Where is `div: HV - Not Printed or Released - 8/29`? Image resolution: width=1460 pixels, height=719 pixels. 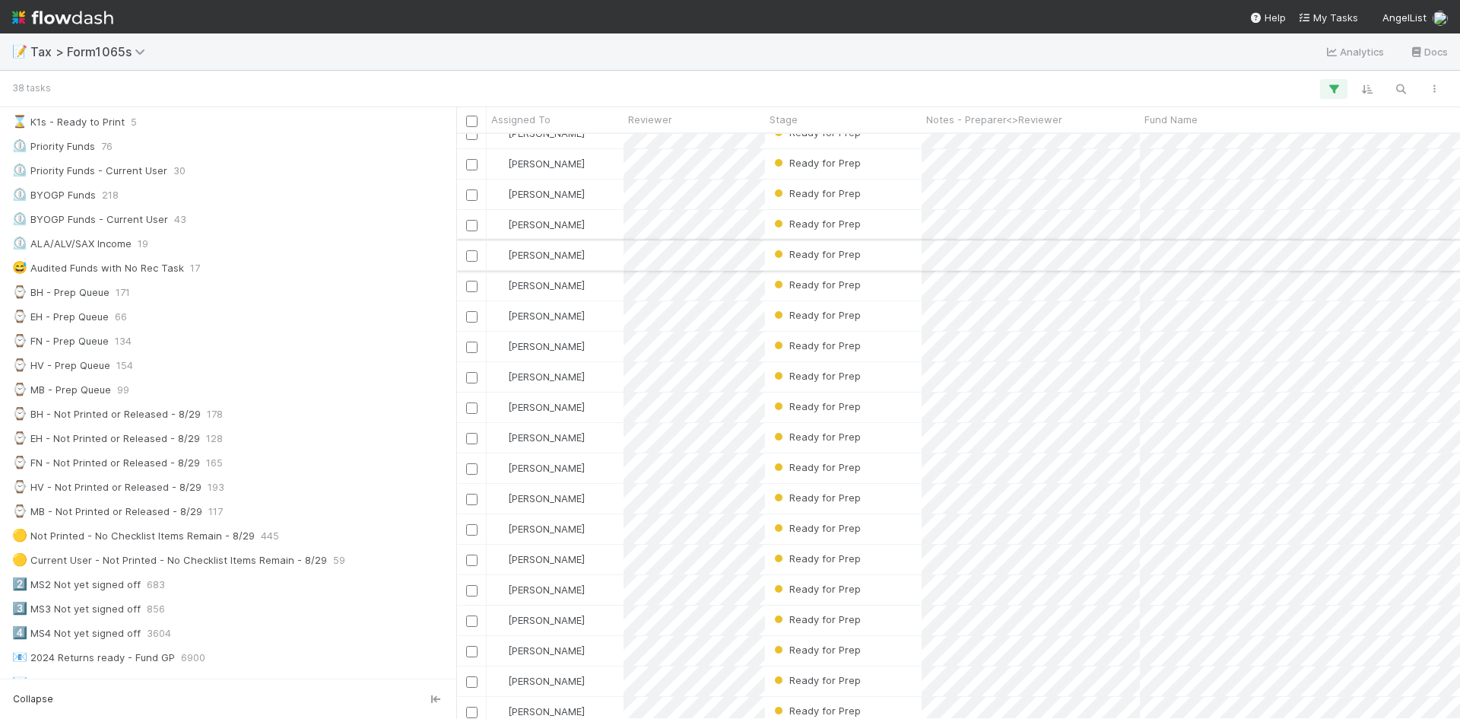 div: HV - Not Printed or Released - 8/29 is located at coordinates (106, 487).